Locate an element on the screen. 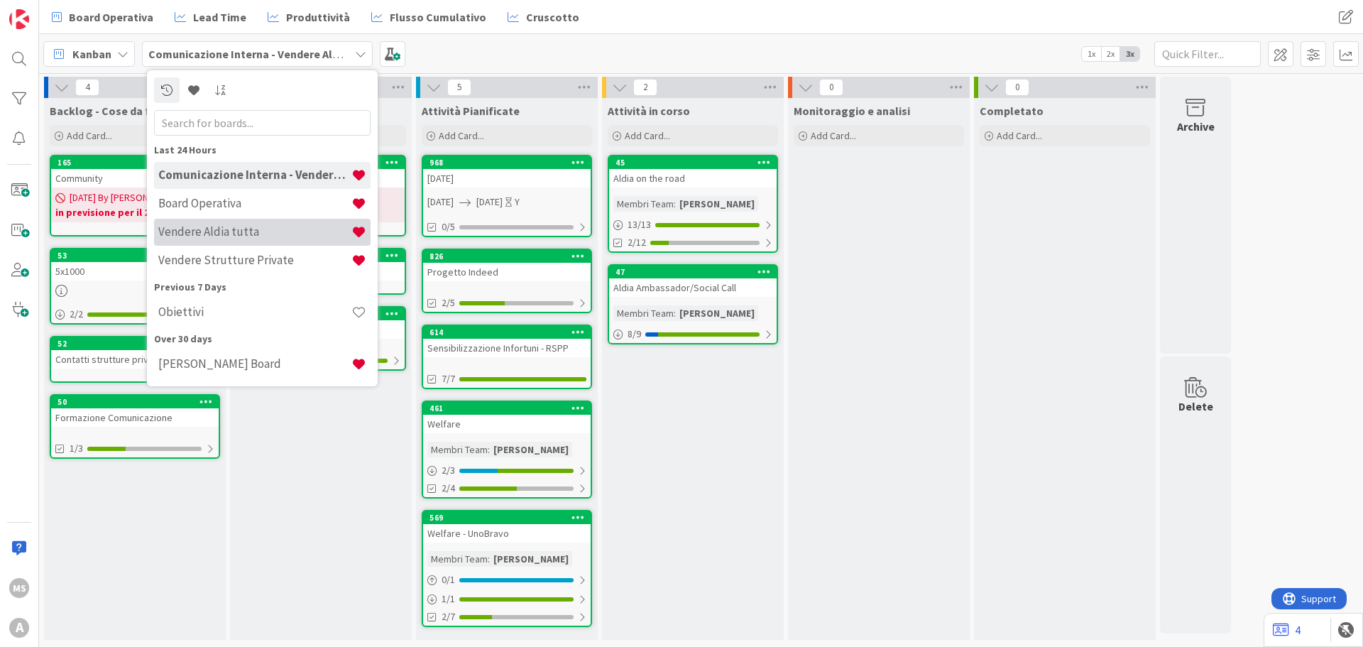 Image resolution: width=1363 pixels, height=647 pixels. div: 47 is located at coordinates (693, 272).